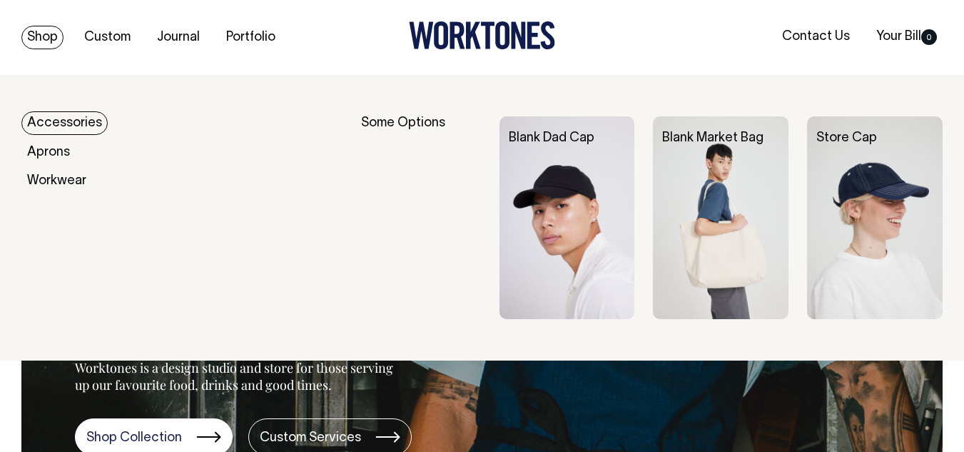 This screenshot has height=452, width=964. I want to click on a: Blank Market Bag, so click(713, 138).